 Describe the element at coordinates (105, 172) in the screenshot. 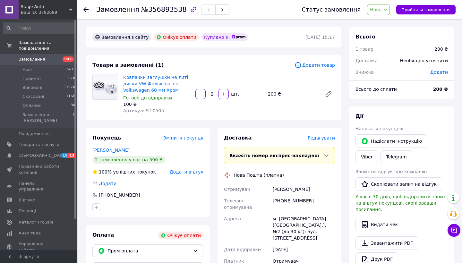

I see `span: 100%` at that location.